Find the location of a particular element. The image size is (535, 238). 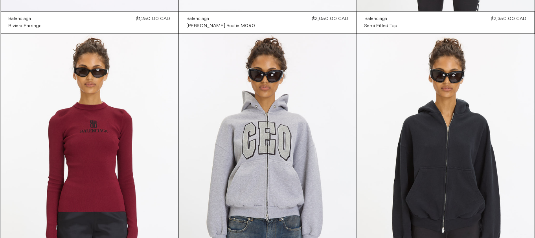

a: Riviera Earrings is located at coordinates (25, 26).